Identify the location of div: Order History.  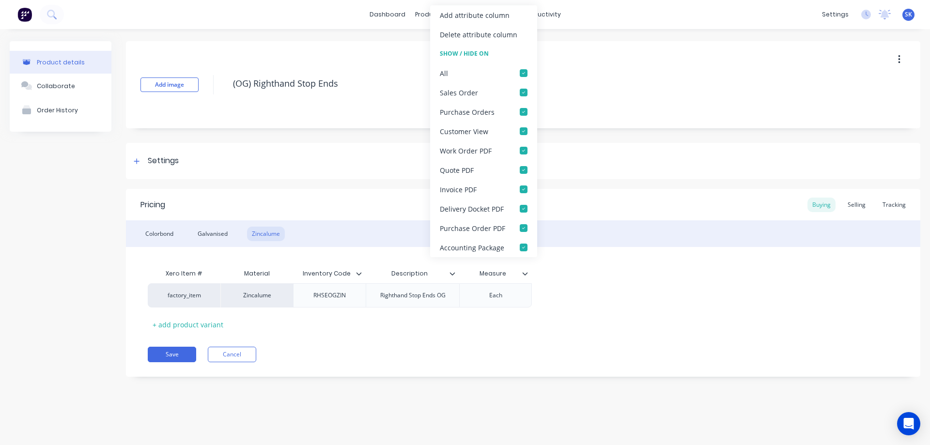
(57, 110).